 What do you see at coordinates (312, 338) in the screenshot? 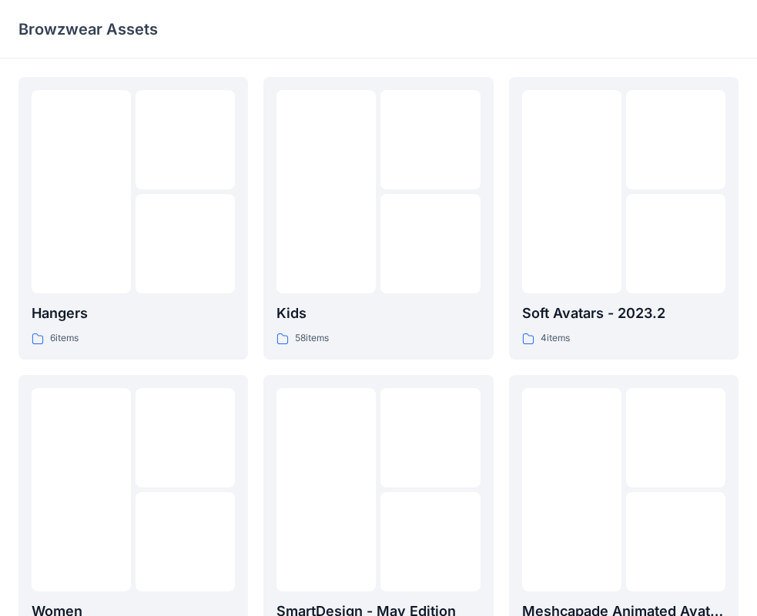
I see `p: 58 items` at bounding box center [312, 338].